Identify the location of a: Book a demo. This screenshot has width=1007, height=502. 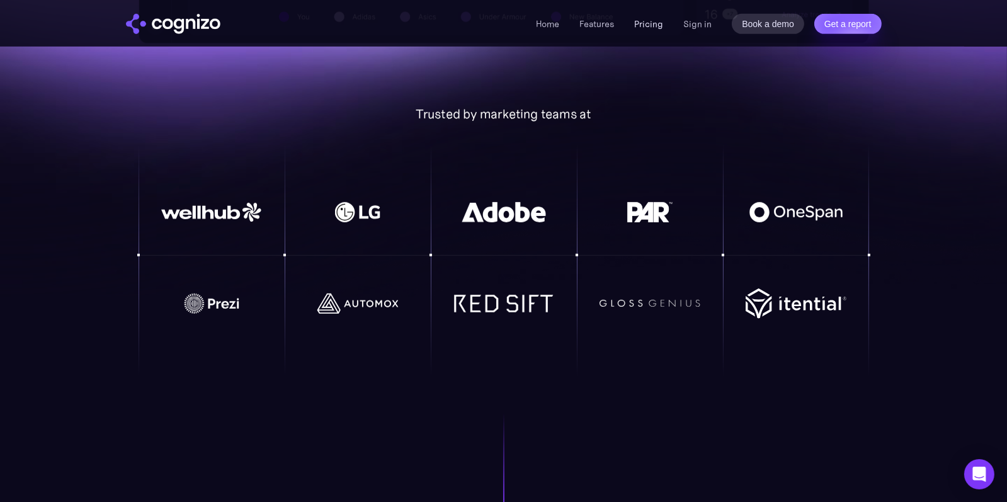
(768, 24).